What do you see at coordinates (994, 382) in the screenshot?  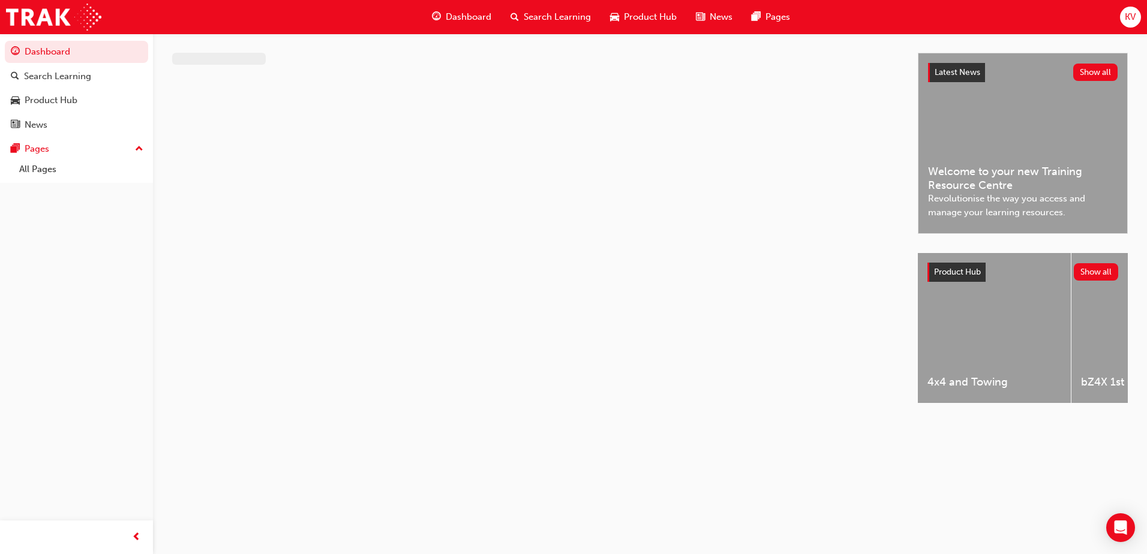 I see `span: 4x4 and Towing` at bounding box center [994, 382].